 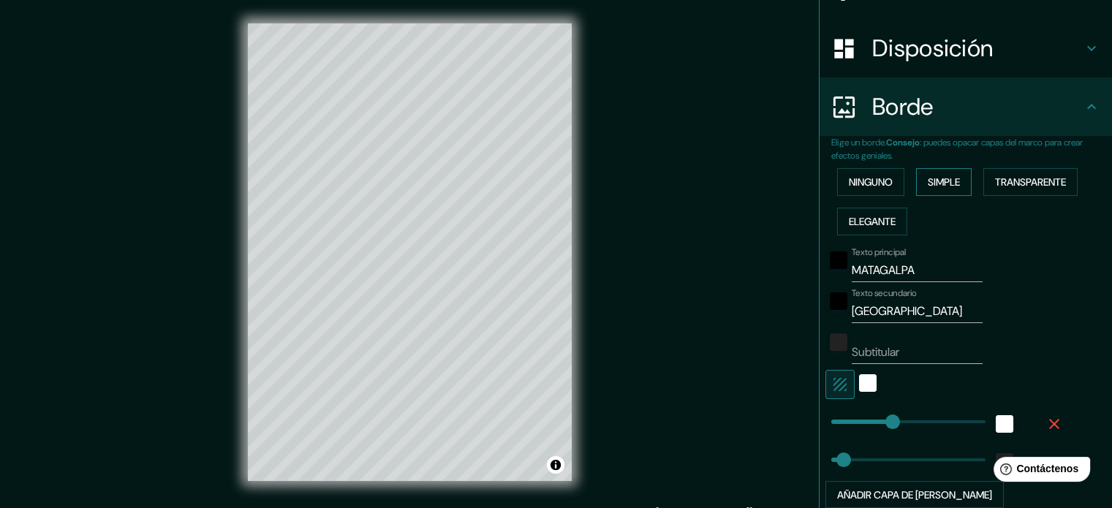 What do you see at coordinates (1030, 182) in the screenshot?
I see `button: Transparente` at bounding box center [1030, 182].